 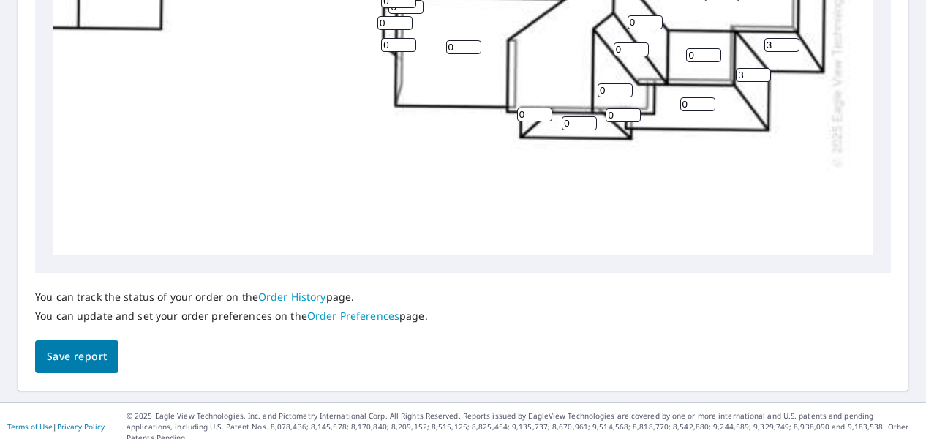 What do you see at coordinates (77, 356) in the screenshot?
I see `span: Save report` at bounding box center [77, 356].